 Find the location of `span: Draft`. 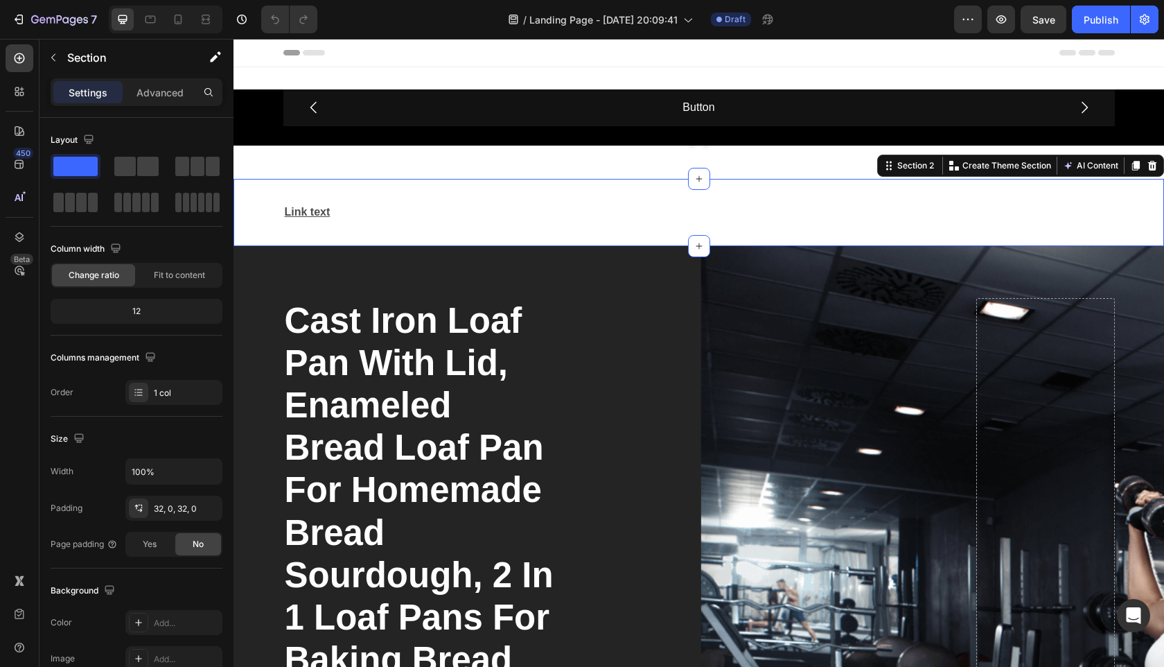

span: Draft is located at coordinates (735, 19).